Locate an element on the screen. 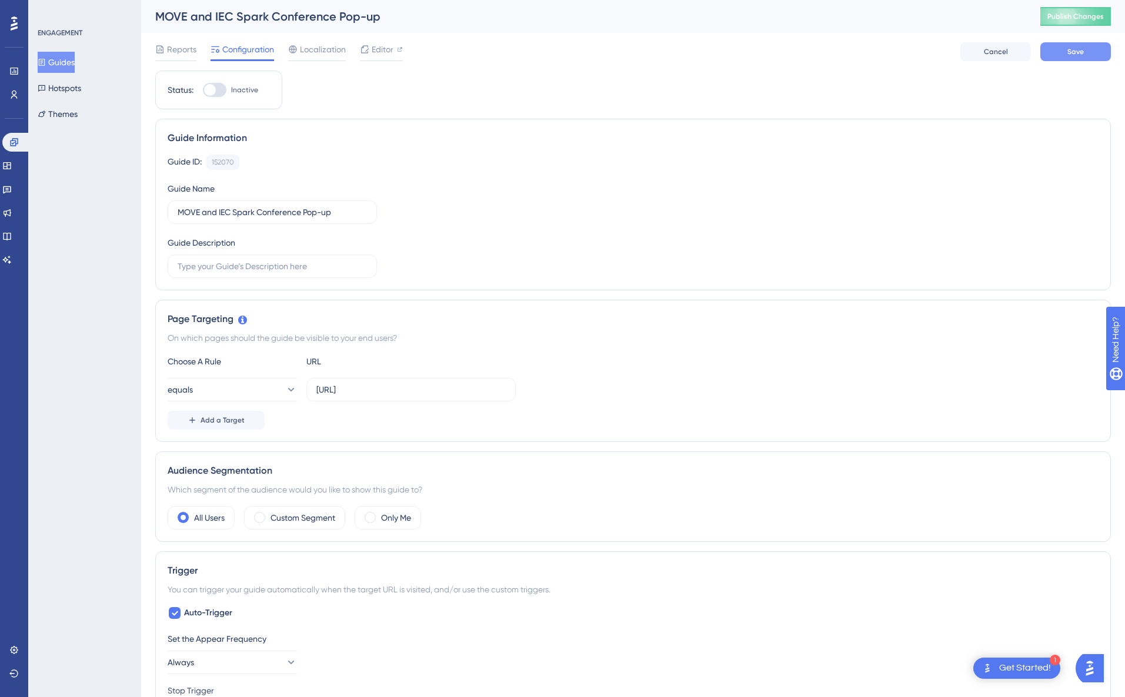 Image resolution: width=1125 pixels, height=697 pixels. button: Add a Target is located at coordinates (216, 420).